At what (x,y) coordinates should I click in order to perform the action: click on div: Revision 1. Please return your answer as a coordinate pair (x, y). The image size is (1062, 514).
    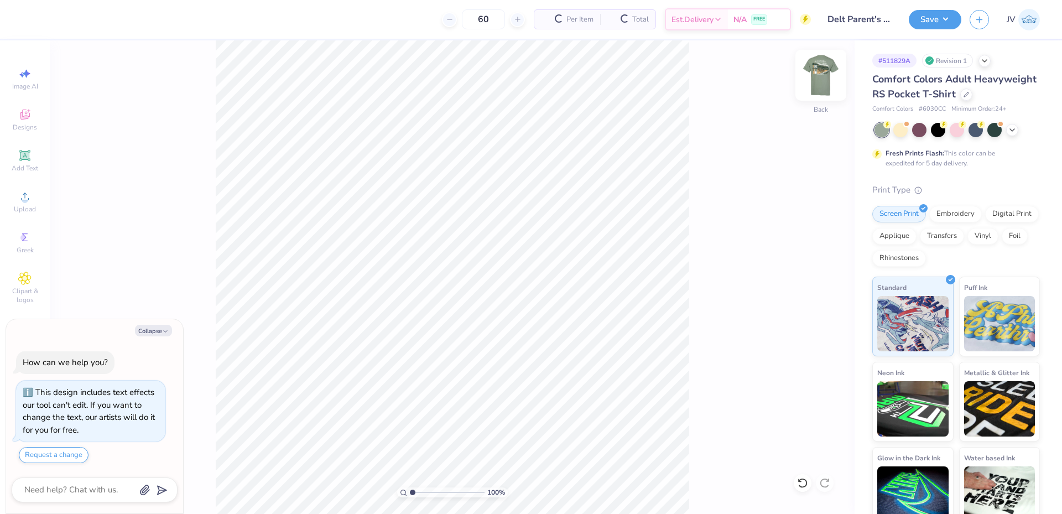
    Looking at the image, I should click on (948, 60).